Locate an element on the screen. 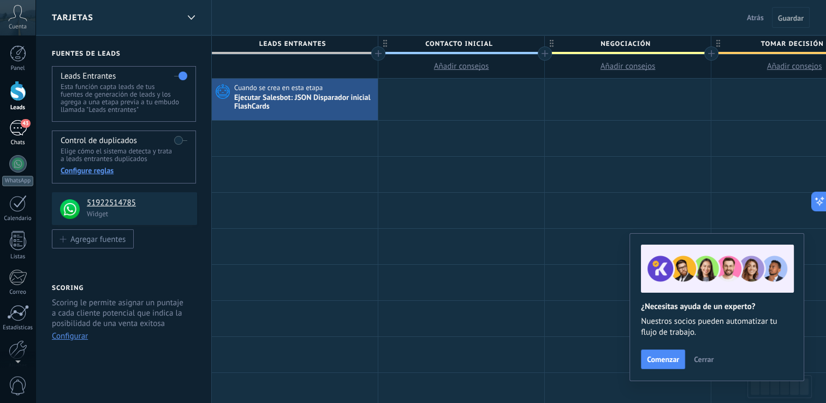  div: Configure reglas is located at coordinates (123, 170).